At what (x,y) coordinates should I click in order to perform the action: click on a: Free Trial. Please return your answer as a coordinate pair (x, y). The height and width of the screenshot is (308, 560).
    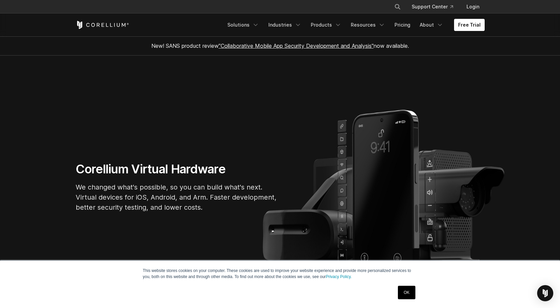
    Looking at the image, I should click on (469, 25).